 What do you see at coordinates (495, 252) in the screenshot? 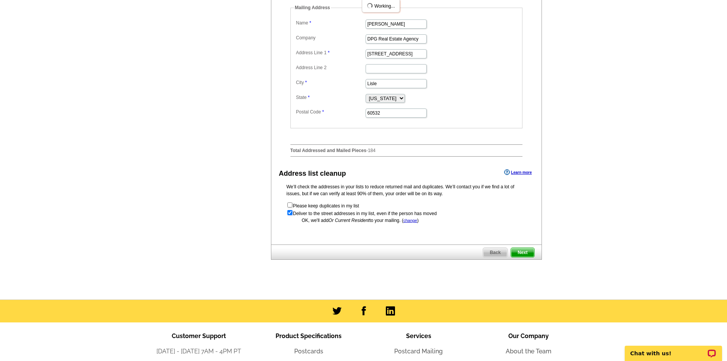
I see `span: Back` at bounding box center [495, 252].